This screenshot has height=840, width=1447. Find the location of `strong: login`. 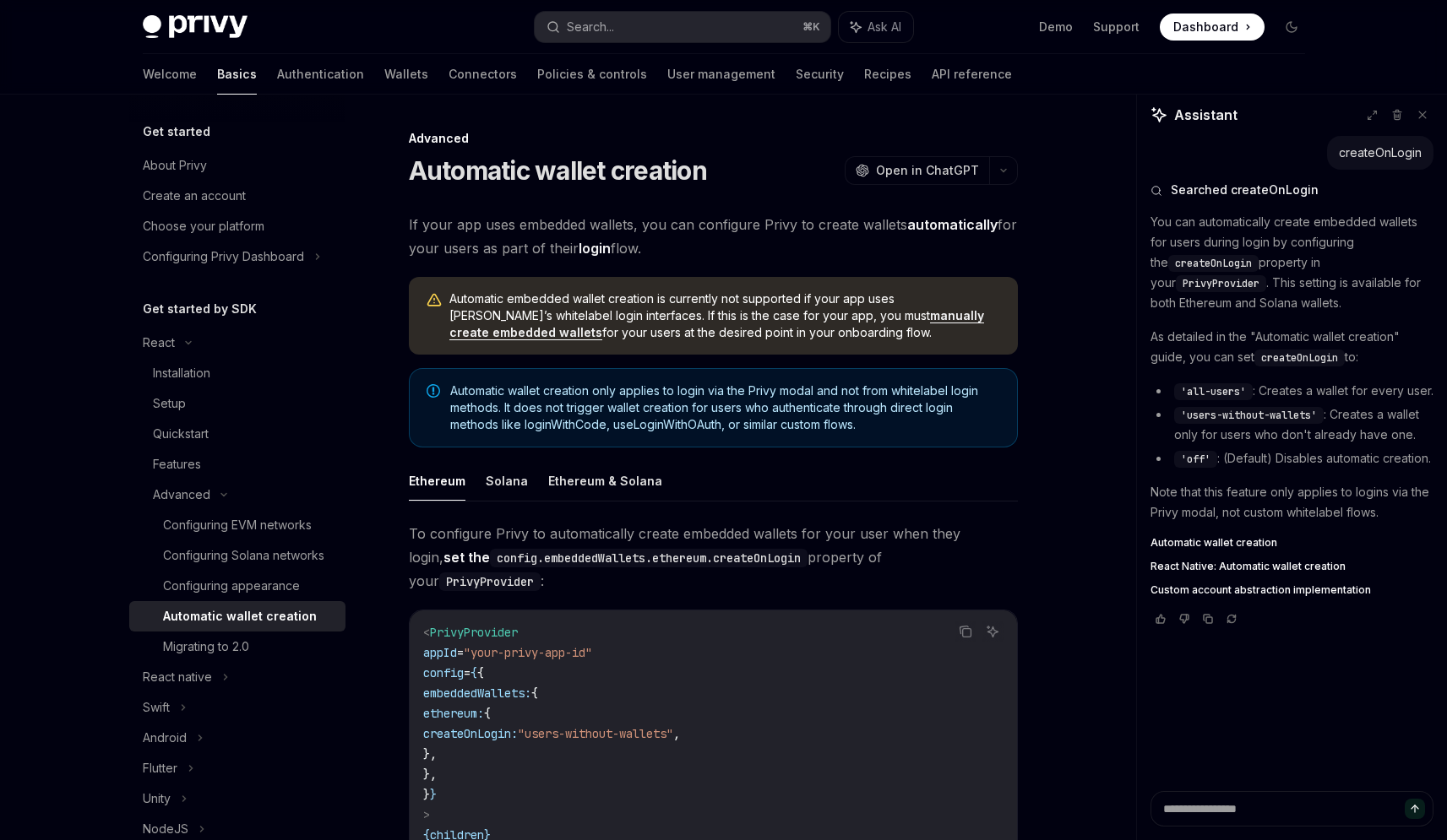

strong: login is located at coordinates (595, 249).